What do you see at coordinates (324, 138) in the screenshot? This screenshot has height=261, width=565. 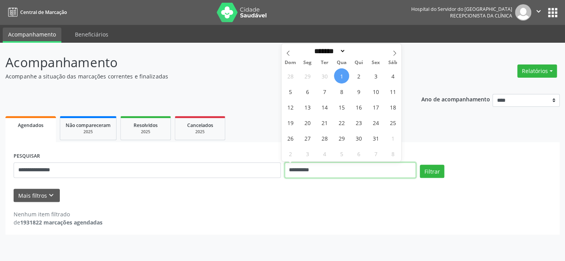 I see `span: Outubro 28, 2025` at bounding box center [324, 138].